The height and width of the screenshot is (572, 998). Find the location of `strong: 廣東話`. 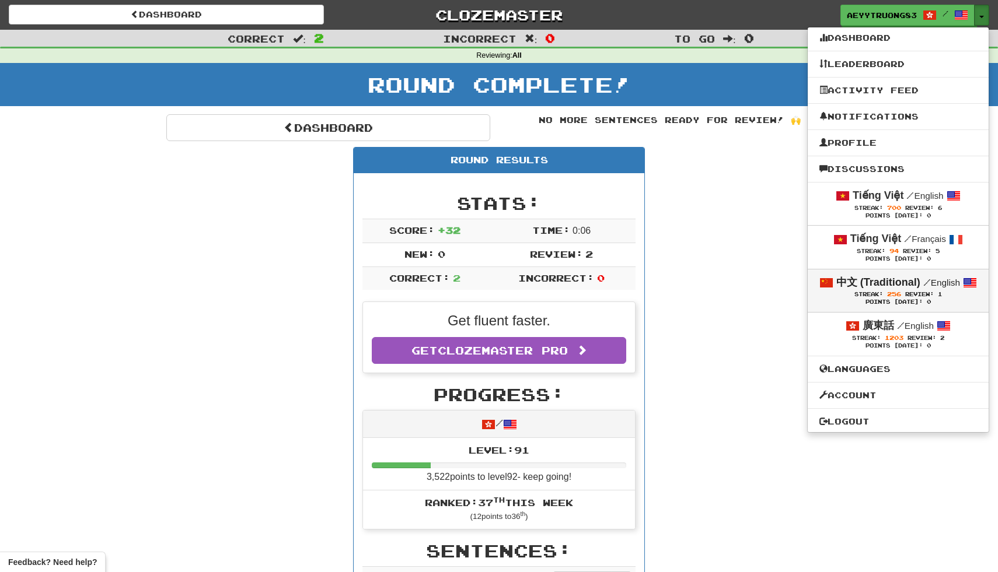

strong: 廣東話 is located at coordinates (878, 326).